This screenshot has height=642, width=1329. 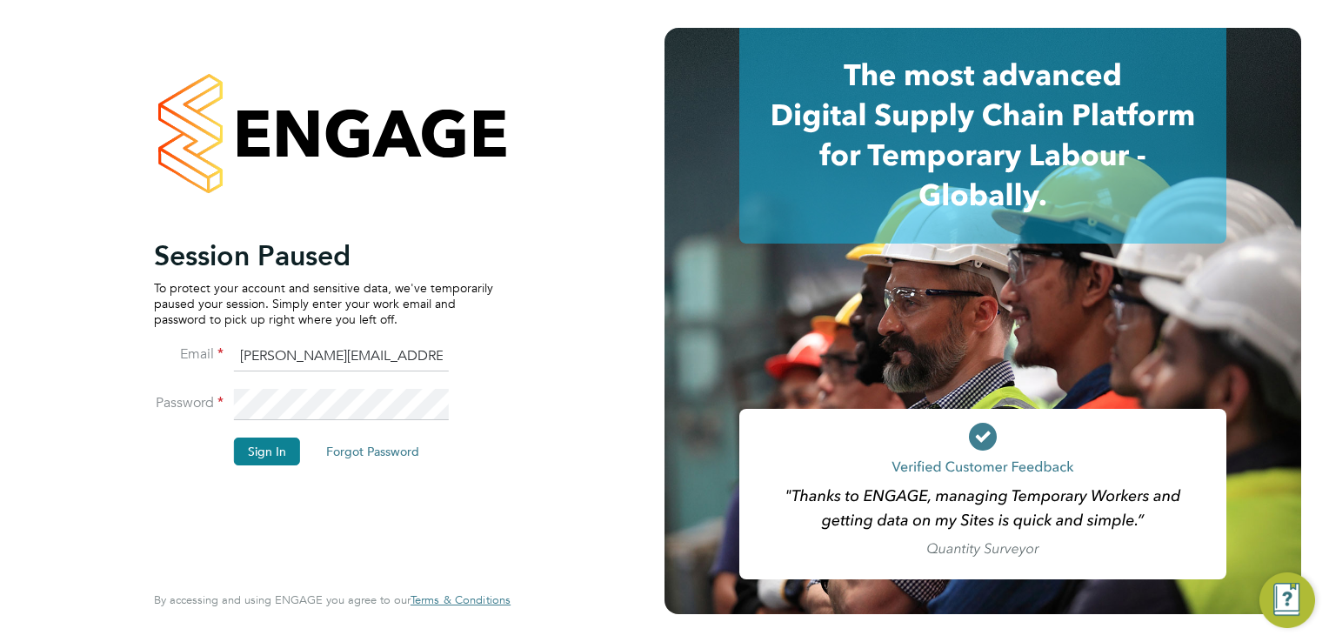 What do you see at coordinates (341, 357) in the screenshot?
I see `input: Enter your work email...` at bounding box center [341, 357].